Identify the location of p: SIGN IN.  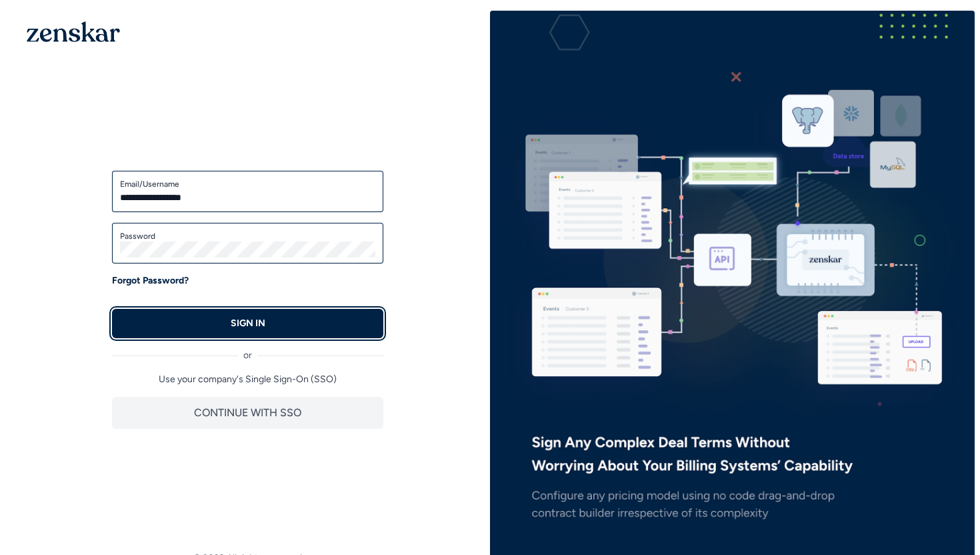
(248, 323).